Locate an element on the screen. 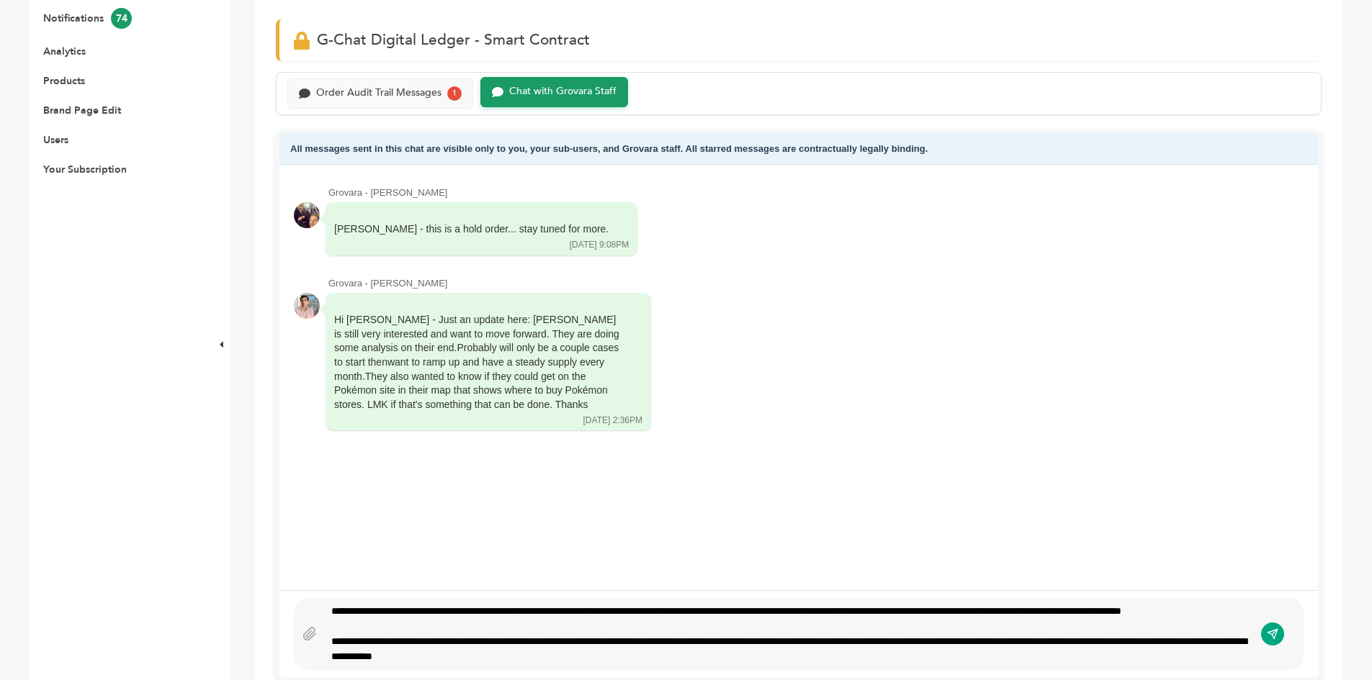 This screenshot has height=680, width=1372. span: 74 is located at coordinates (121, 18).